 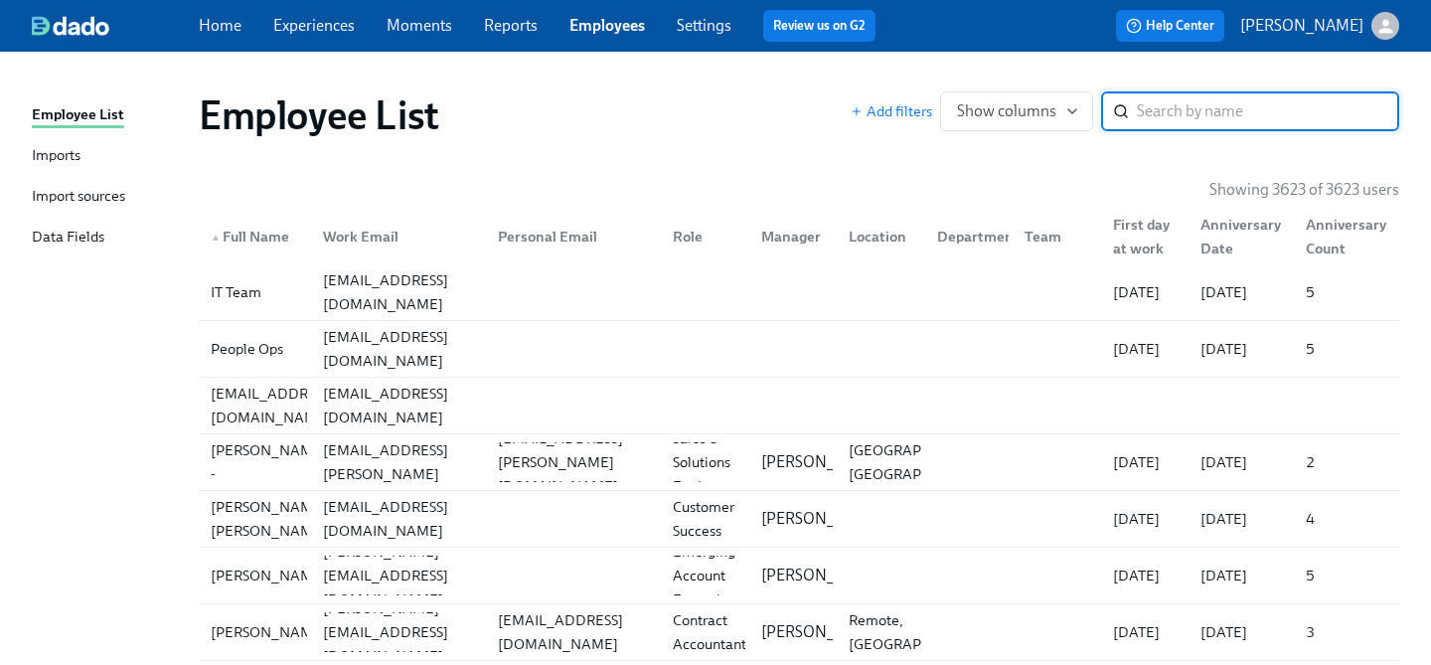 What do you see at coordinates (1016, 111) in the screenshot?
I see `span: Show columns` at bounding box center [1016, 111].